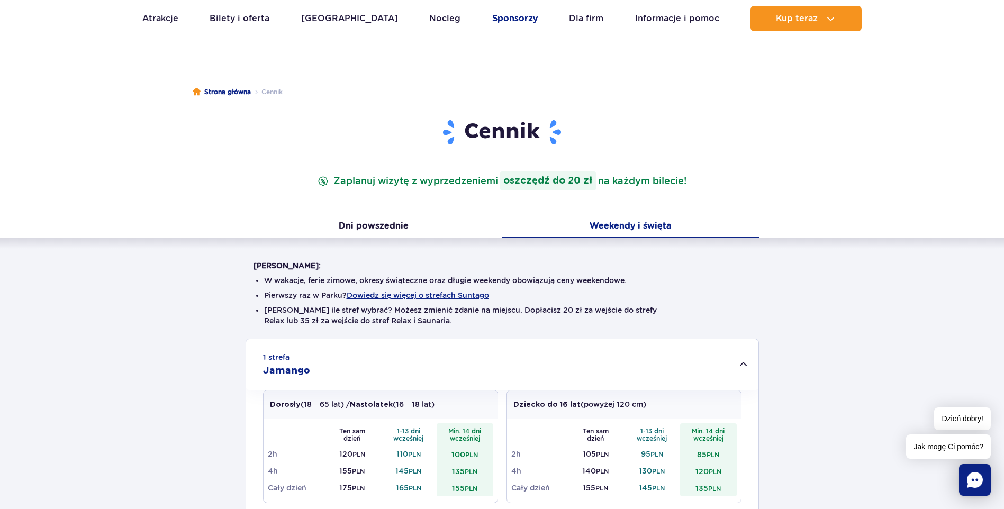 The width and height of the screenshot is (1004, 509). I want to click on td: 175, so click(352, 488).